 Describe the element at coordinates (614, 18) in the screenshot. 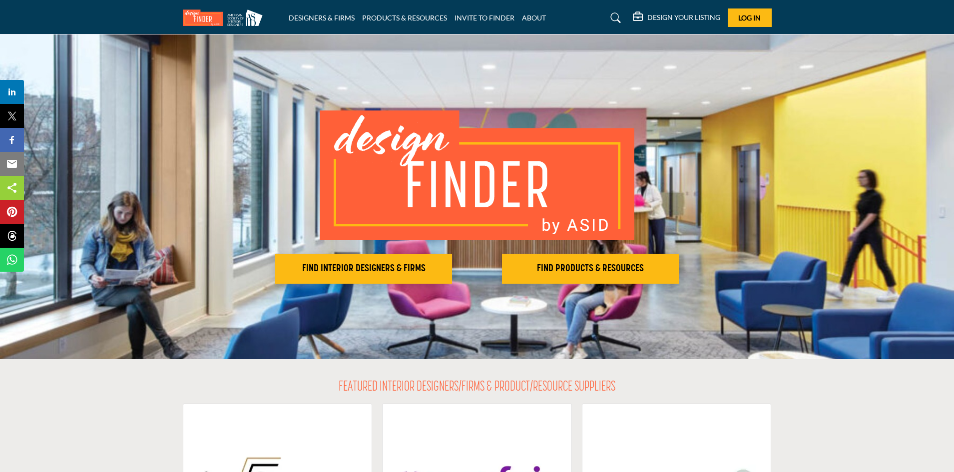

I see `a: Search` at that location.